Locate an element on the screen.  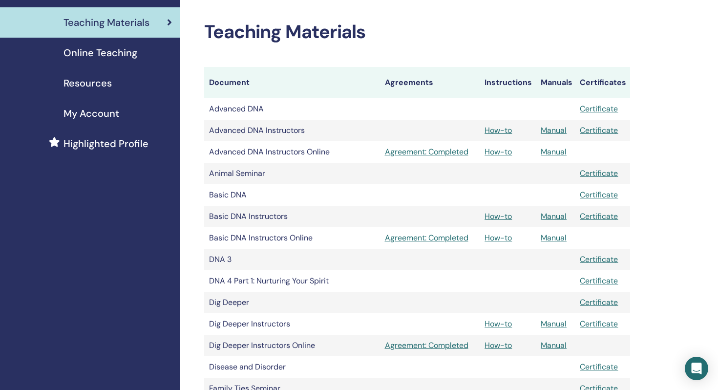
span: Highlighted Profile is located at coordinates (106, 144).